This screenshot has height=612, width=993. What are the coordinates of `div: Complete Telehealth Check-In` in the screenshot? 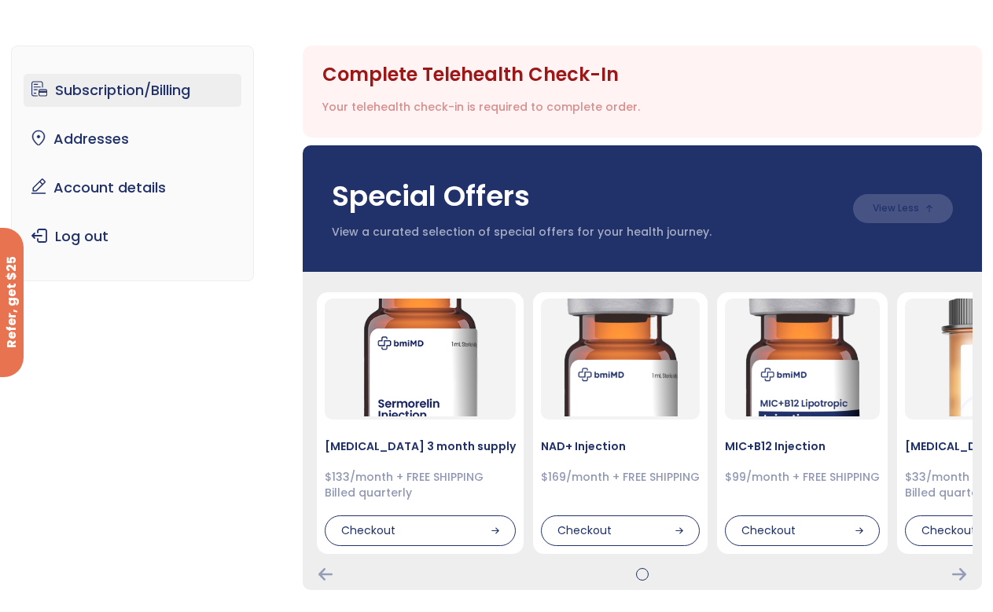 It's located at (481, 75).